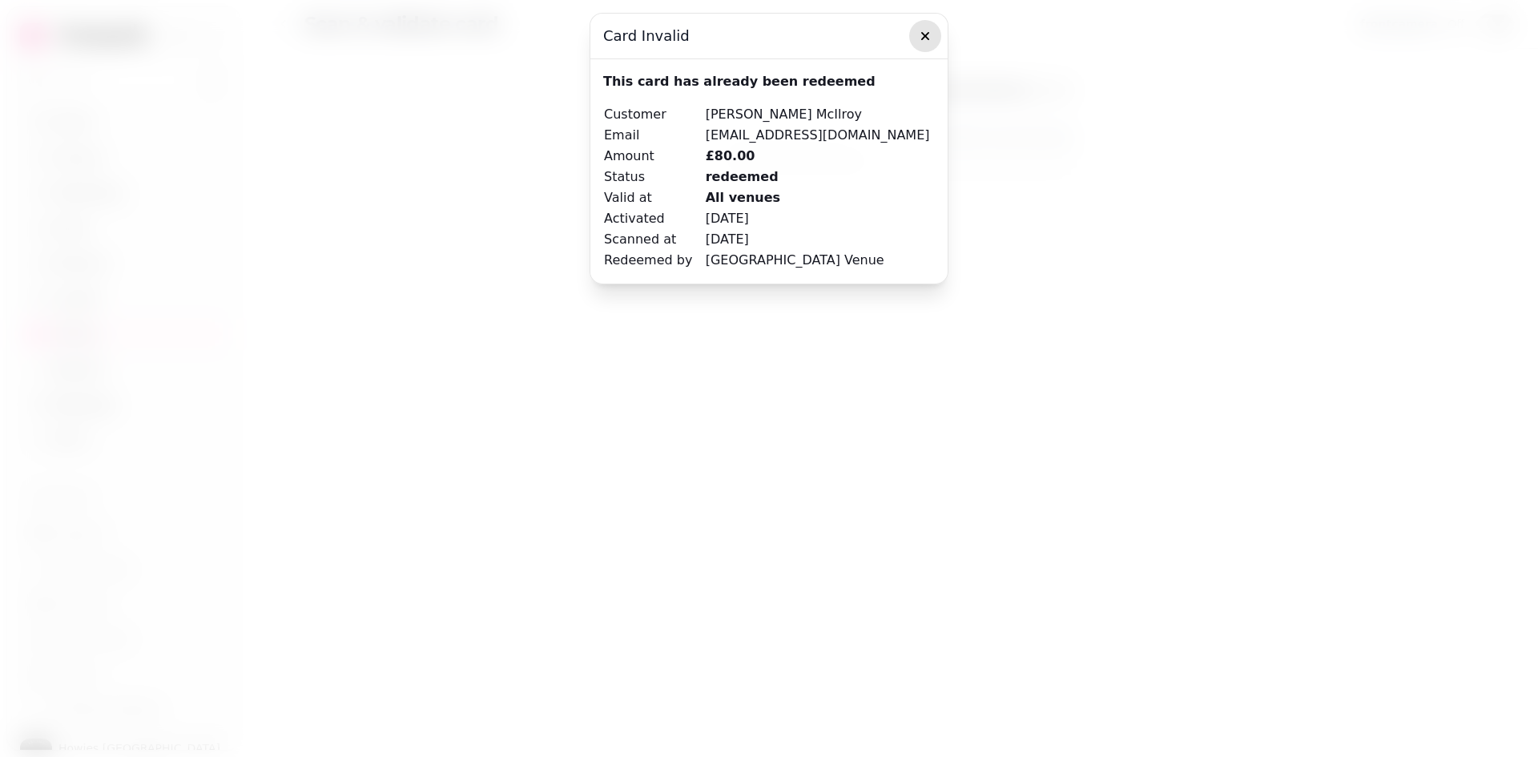 This screenshot has width=1538, height=757. Describe the element at coordinates (731, 155) in the screenshot. I see `strong: £80.00` at that location.